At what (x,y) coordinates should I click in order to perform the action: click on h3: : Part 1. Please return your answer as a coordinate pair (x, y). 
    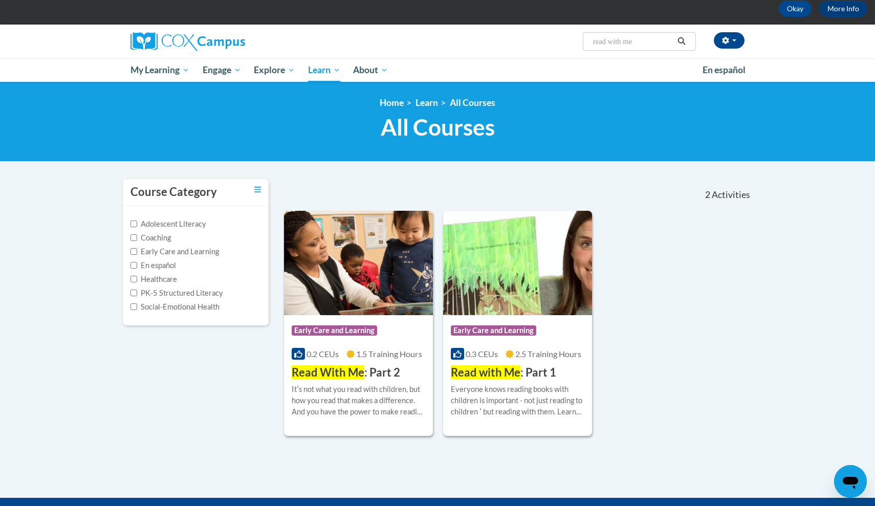
    Looking at the image, I should click on (503, 372).